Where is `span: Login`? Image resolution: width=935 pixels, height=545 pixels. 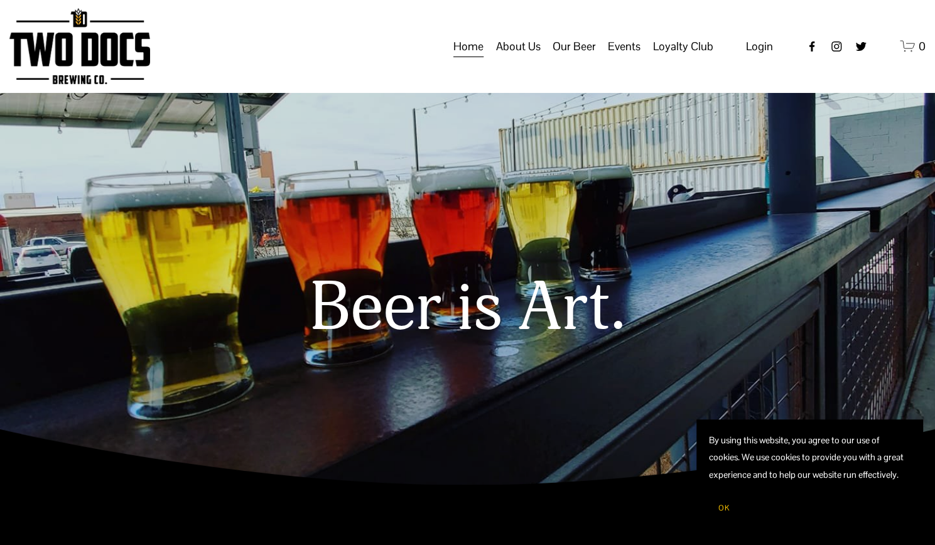 span: Login is located at coordinates (759, 46).